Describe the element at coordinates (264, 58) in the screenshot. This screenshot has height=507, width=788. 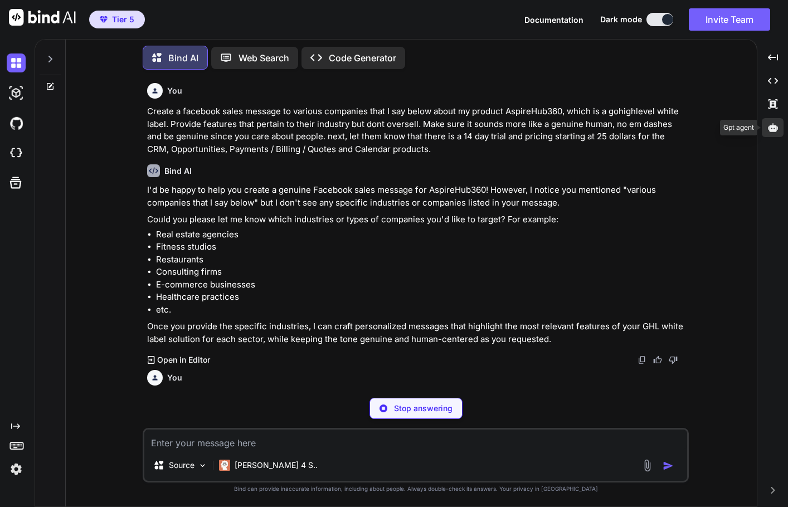
I see `p: Web Search` at that location.